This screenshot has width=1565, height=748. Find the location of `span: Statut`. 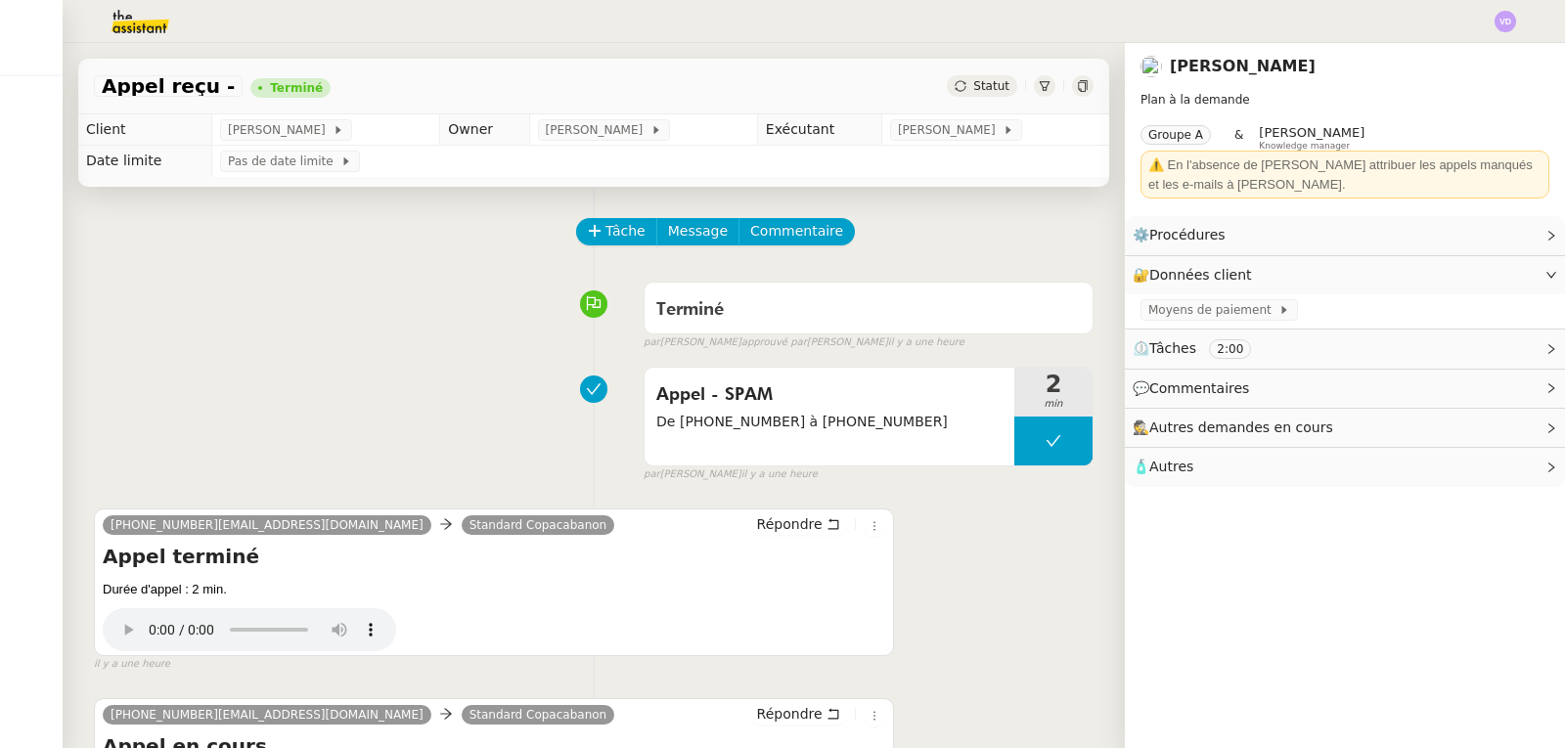

span: Statut is located at coordinates (991, 86).